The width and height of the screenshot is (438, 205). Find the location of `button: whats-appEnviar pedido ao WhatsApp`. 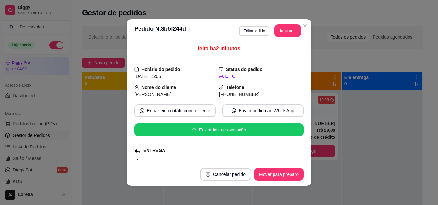

button: whats-appEnviar pedido ao WhatsApp is located at coordinates (263, 111).